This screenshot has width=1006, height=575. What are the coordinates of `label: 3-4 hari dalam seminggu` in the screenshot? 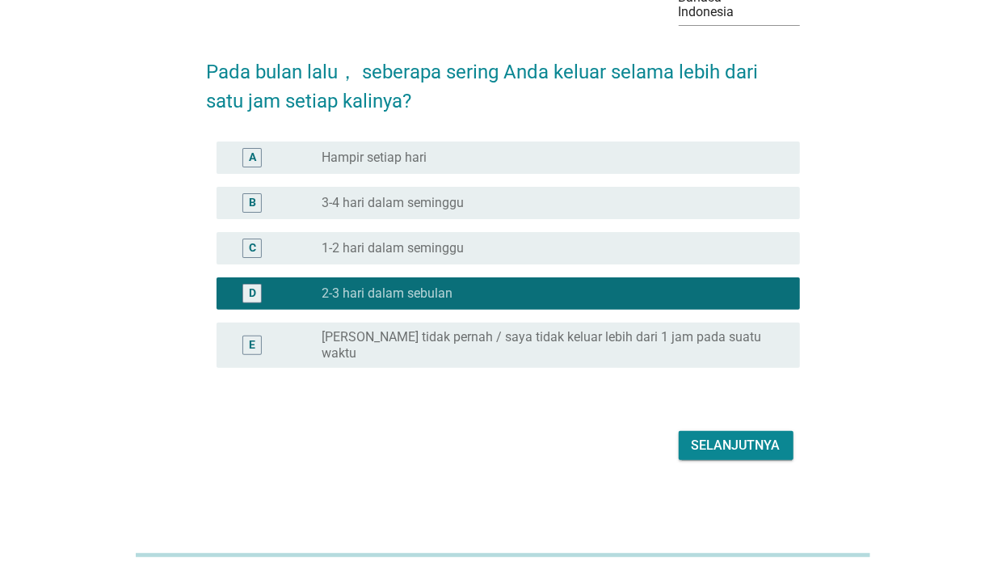 It's located at (394, 203).